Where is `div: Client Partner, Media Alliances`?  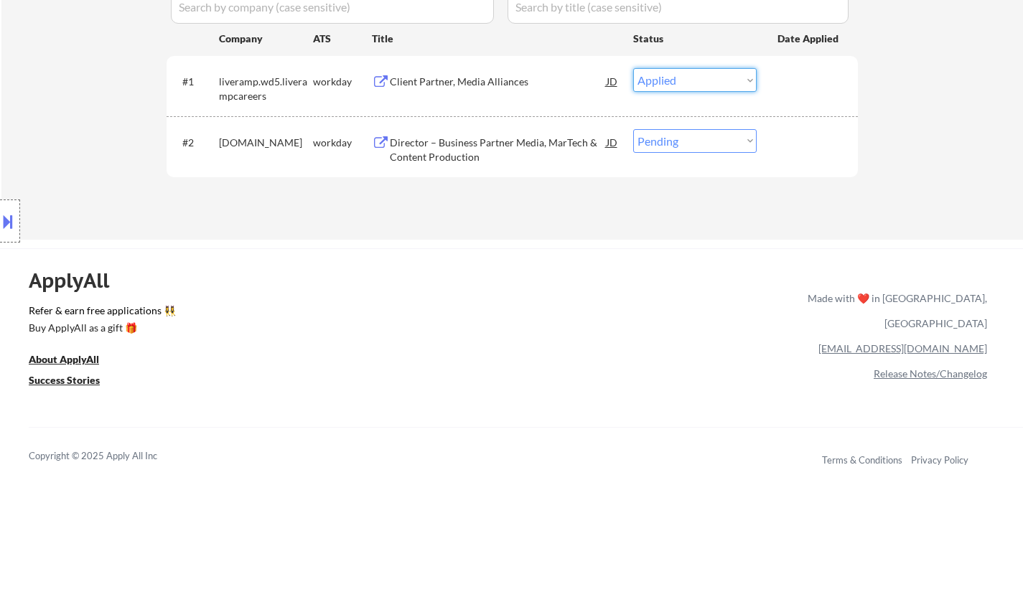 div: Client Partner, Media Alliances is located at coordinates (498, 82).